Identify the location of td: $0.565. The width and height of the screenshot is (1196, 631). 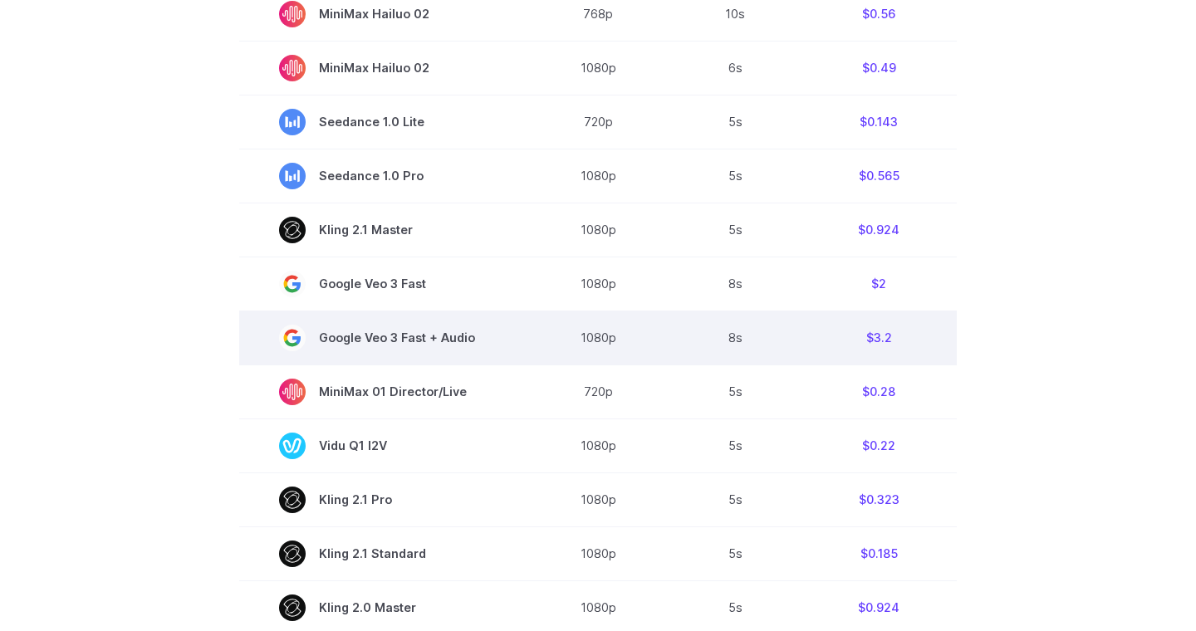
(879, 175).